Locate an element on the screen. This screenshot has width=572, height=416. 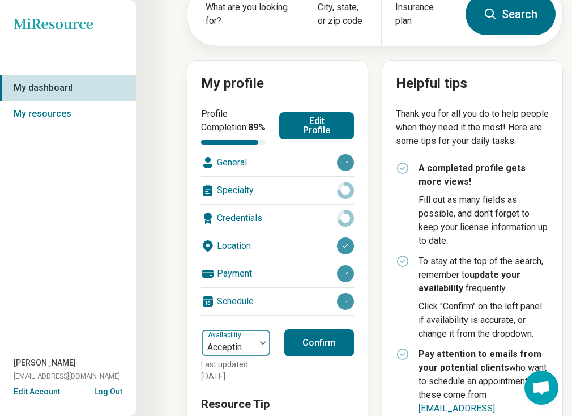
a: Open chat is located at coordinates (541, 387).